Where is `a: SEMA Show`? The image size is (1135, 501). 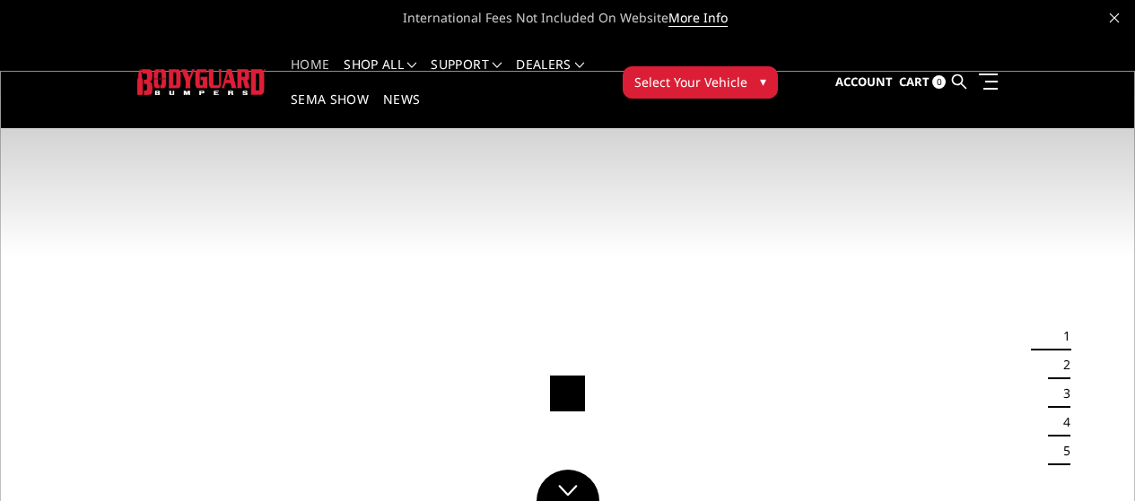 a: SEMA Show is located at coordinates (329, 110).